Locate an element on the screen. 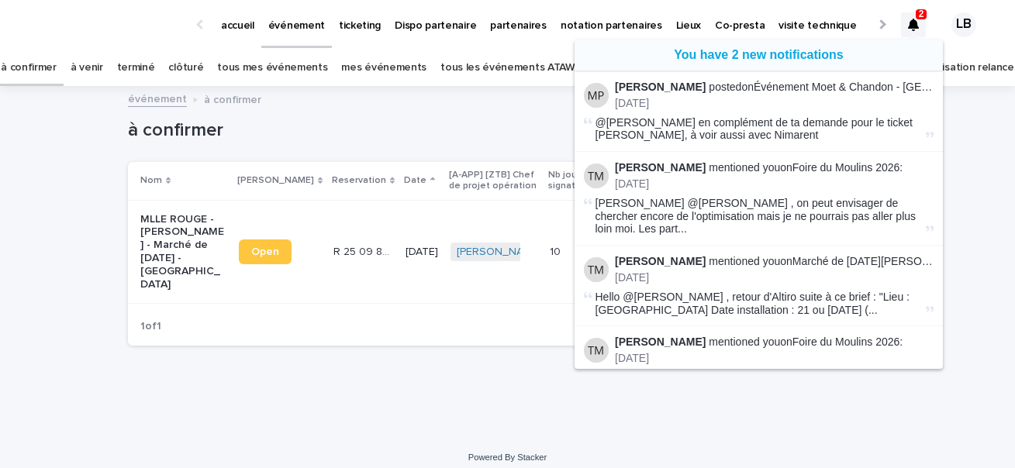  img: Ls34BcGeRexTGTNfXpUC is located at coordinates (106, 25).